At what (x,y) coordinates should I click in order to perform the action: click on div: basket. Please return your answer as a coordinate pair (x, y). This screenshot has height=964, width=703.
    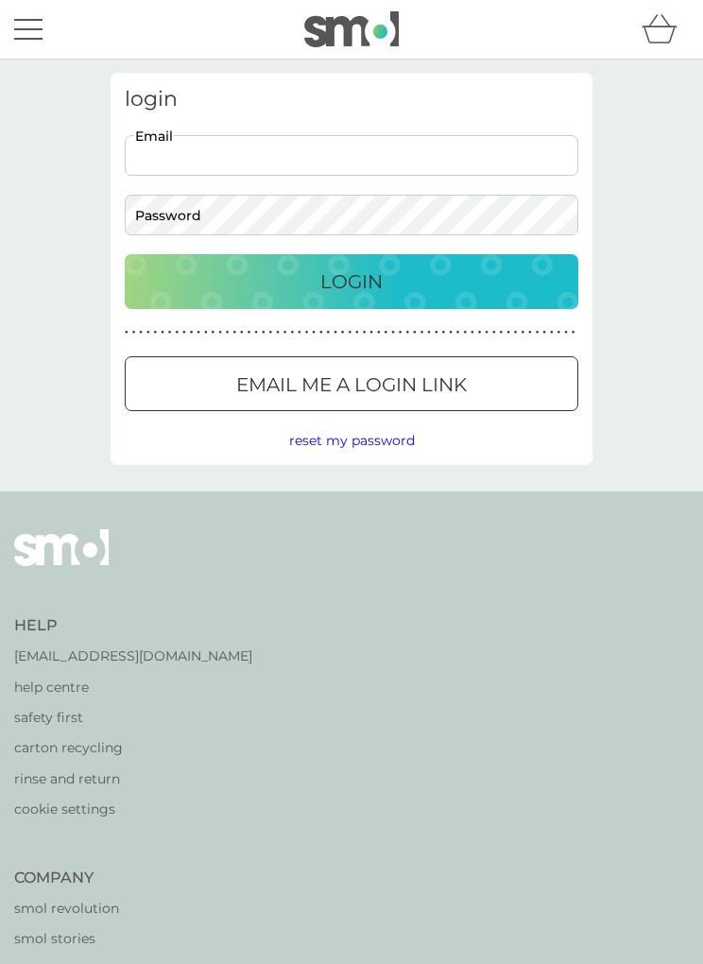
    Looking at the image, I should click on (666, 29).